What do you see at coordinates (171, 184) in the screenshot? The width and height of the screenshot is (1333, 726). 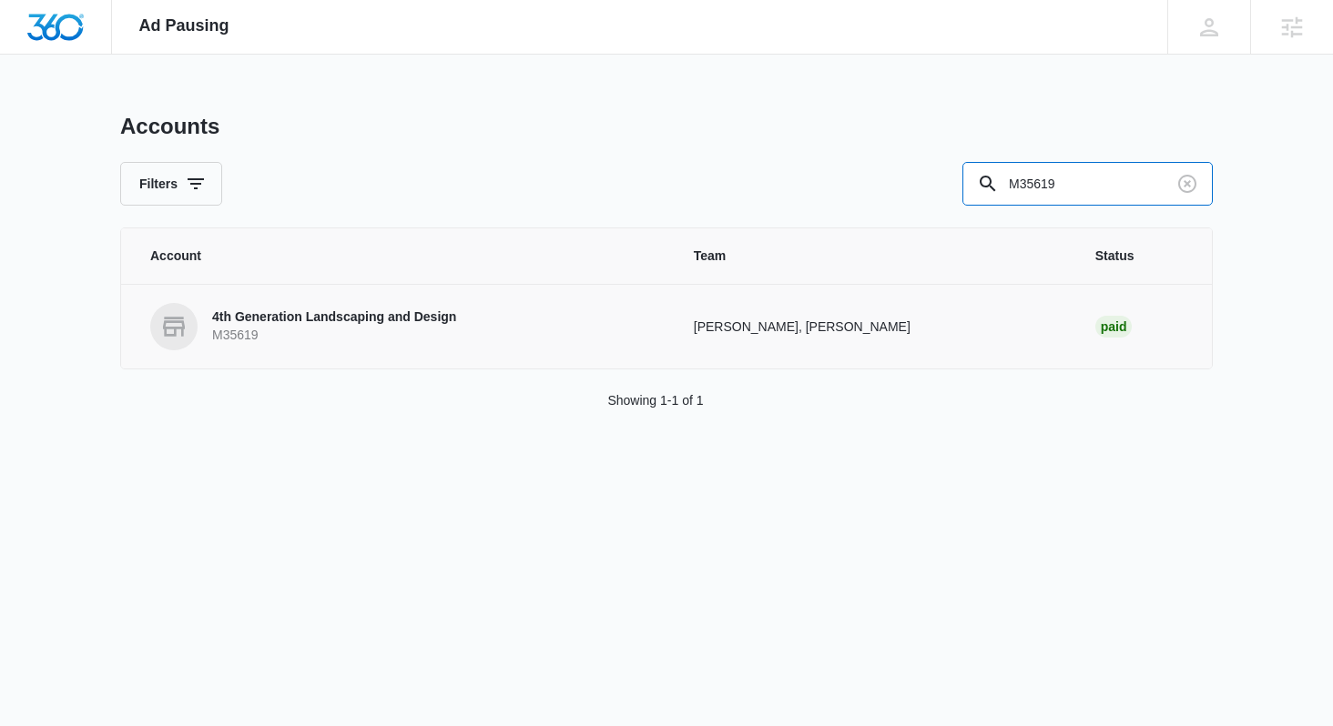 I see `button: Filters` at bounding box center [171, 184].